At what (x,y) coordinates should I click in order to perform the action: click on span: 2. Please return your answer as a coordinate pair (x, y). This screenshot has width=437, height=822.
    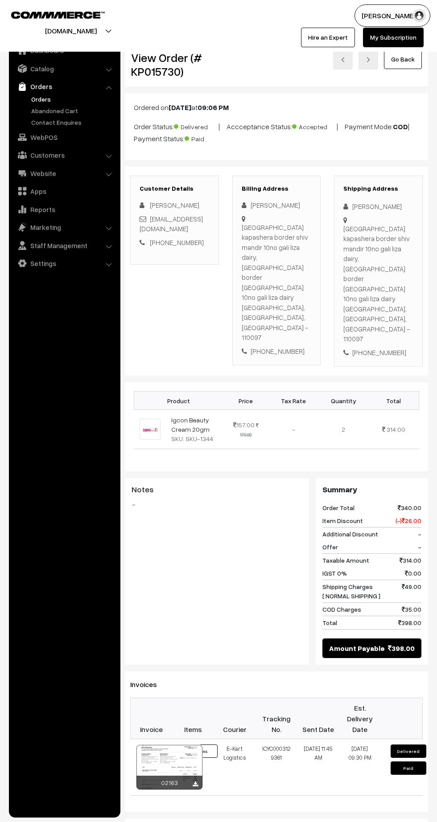
    Looking at the image, I should click on (343, 429).